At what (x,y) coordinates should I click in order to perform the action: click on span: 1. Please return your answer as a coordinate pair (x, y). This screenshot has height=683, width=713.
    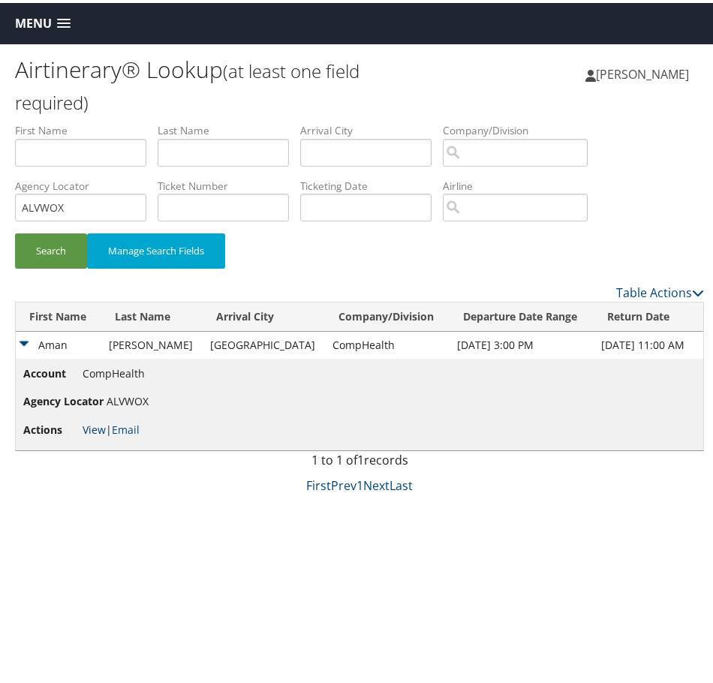
    Looking at the image, I should click on (360, 457).